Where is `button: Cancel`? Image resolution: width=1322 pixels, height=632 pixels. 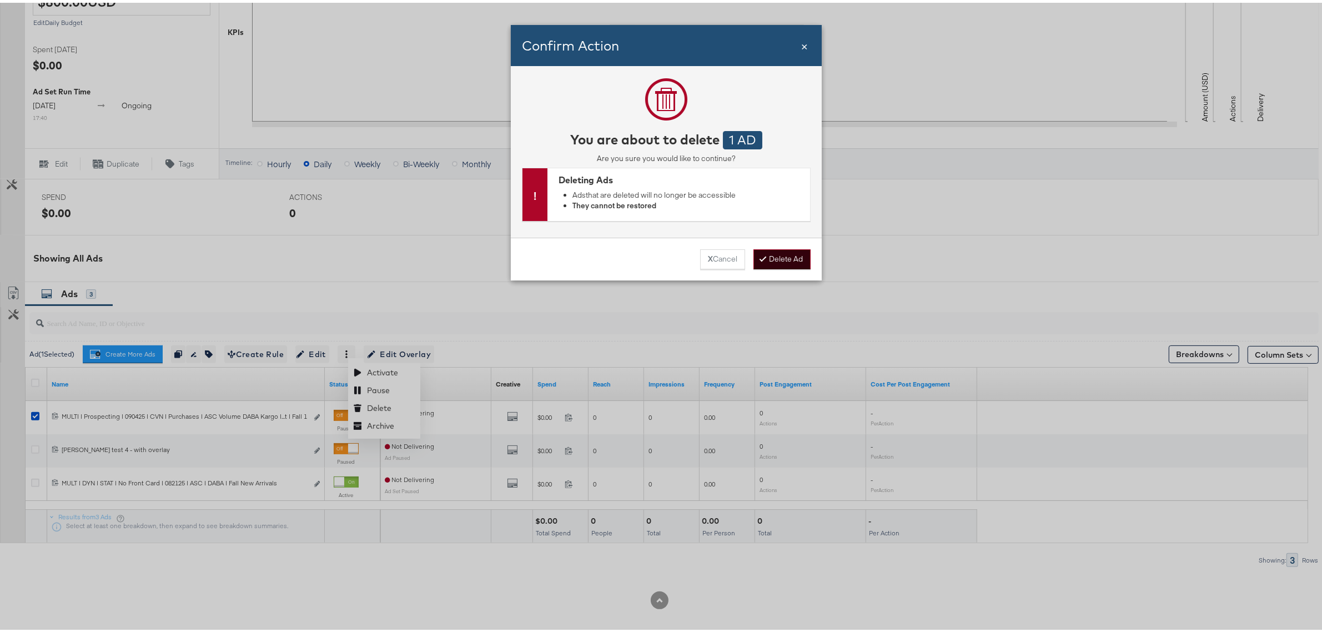
button: Cancel is located at coordinates (723, 257).